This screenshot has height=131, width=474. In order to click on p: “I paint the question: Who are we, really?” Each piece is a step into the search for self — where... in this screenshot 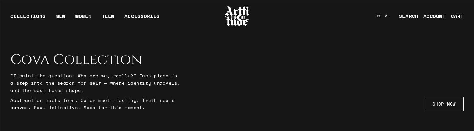, I will do `click(96, 83)`.